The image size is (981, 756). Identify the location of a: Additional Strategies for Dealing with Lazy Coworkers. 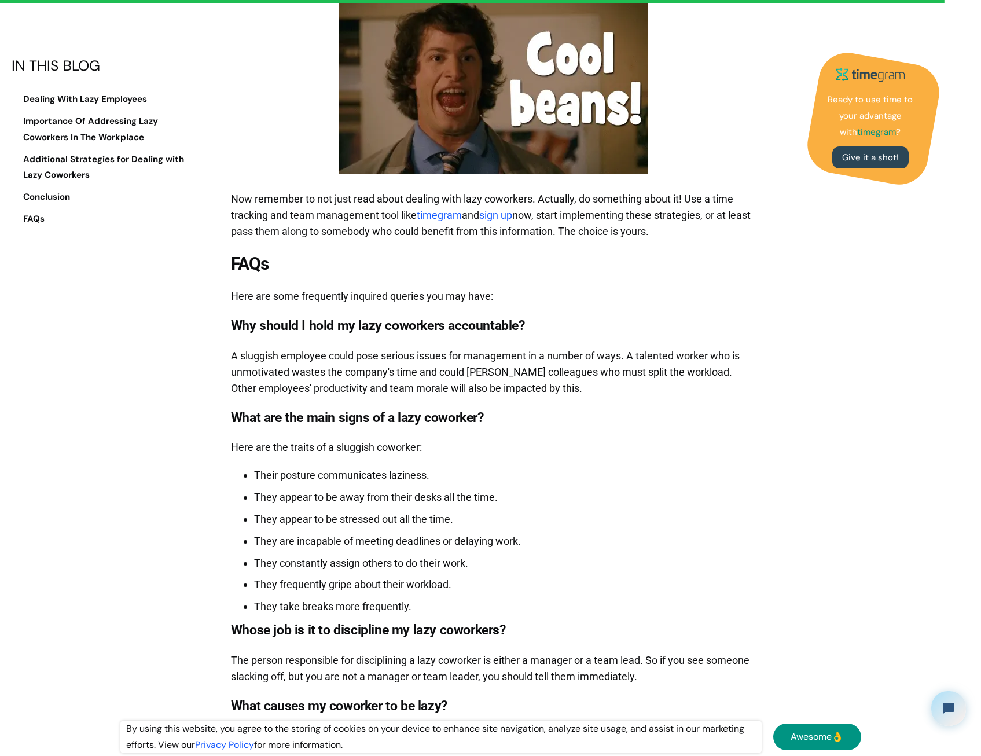
(98, 168).